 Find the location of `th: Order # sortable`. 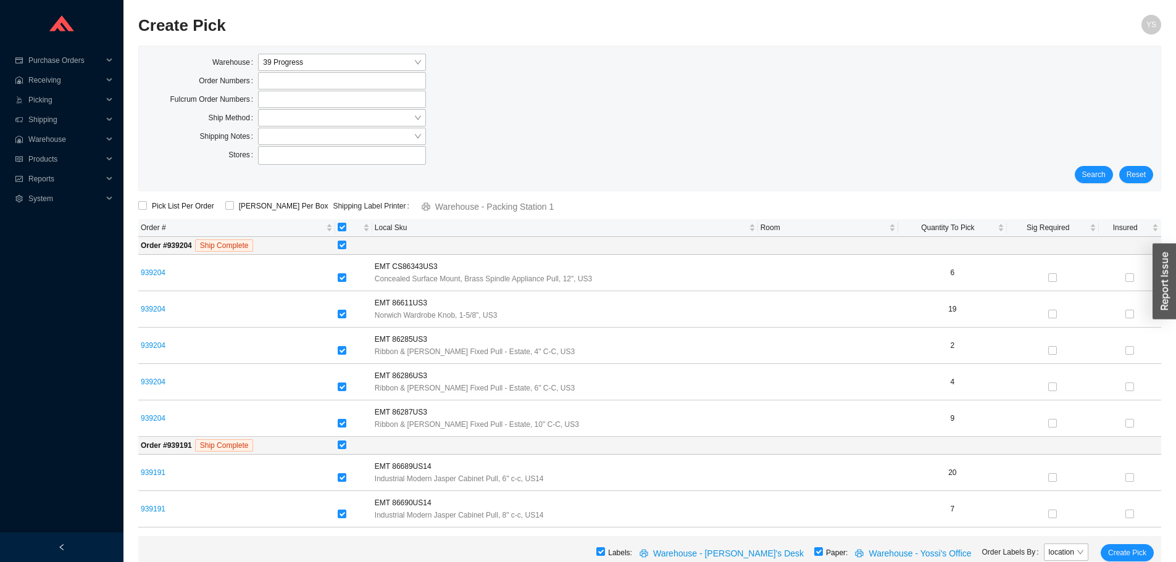

th: Order # sortable is located at coordinates (236, 228).